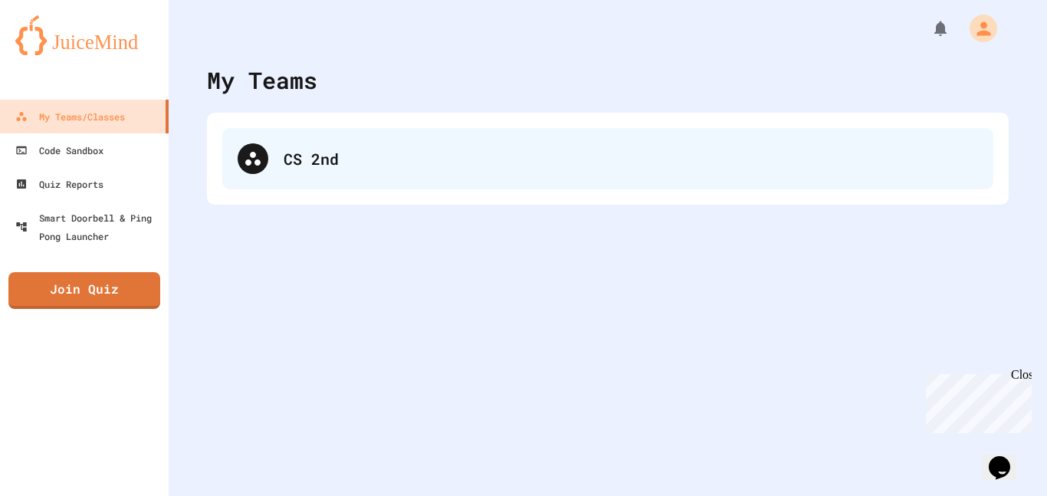  I want to click on div: My Account, so click(977, 28).